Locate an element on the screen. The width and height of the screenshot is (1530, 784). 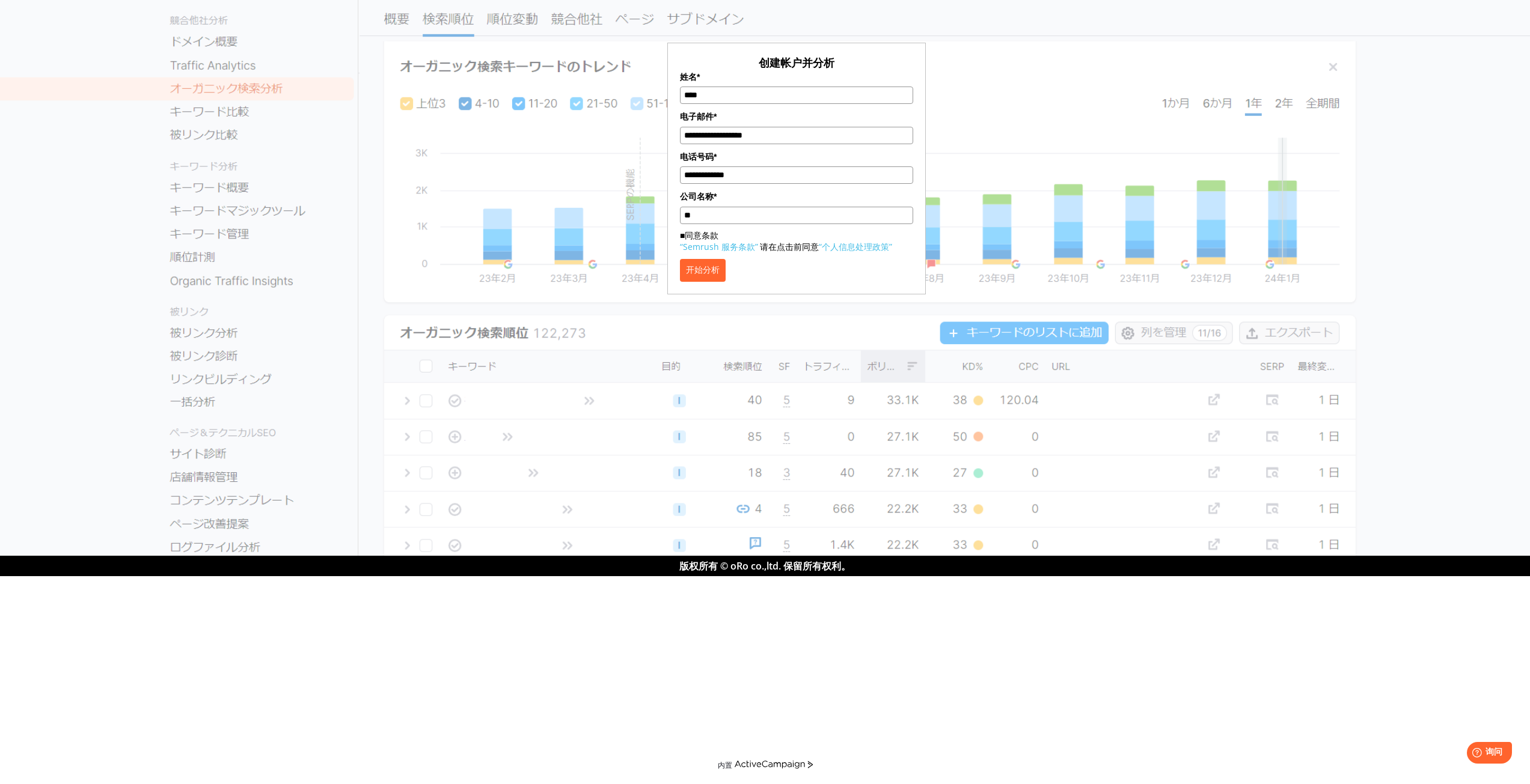
font: 询问 is located at coordinates (71, 14).